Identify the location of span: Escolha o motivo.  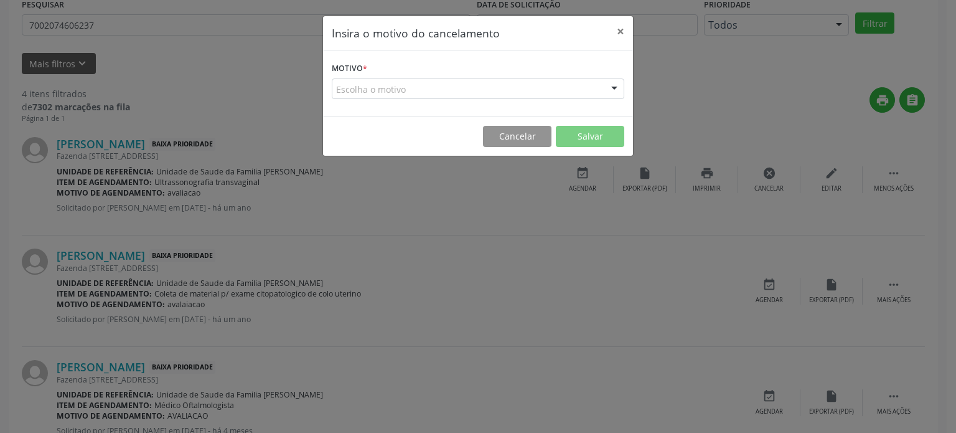
(371, 89).